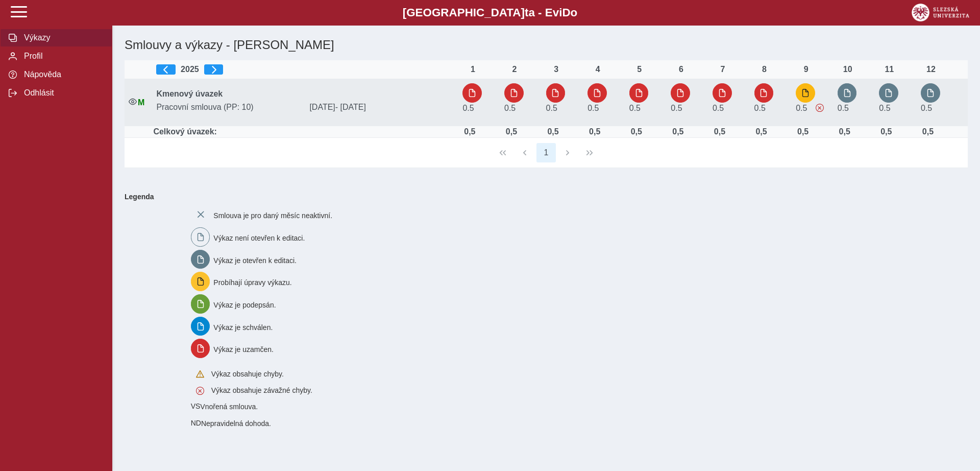 The height and width of the screenshot is (471, 980). I want to click on div: 2025, so click(305, 69).